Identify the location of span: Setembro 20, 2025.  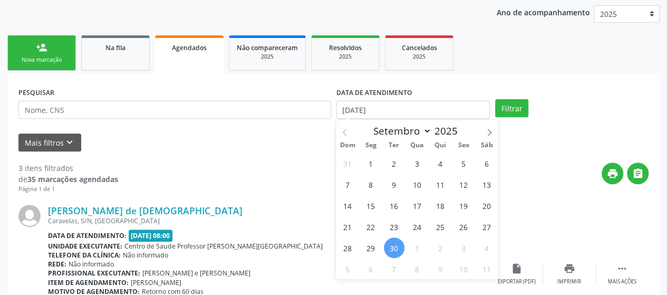
(486, 205).